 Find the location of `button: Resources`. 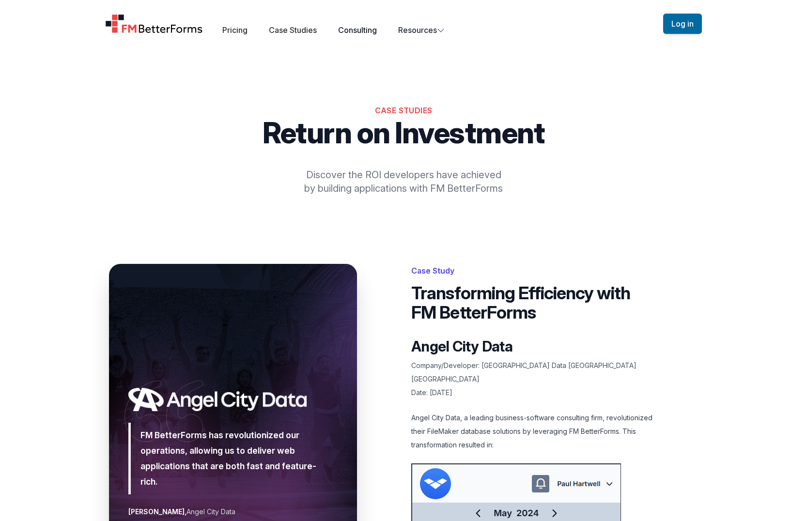

button: Resources is located at coordinates (421, 30).